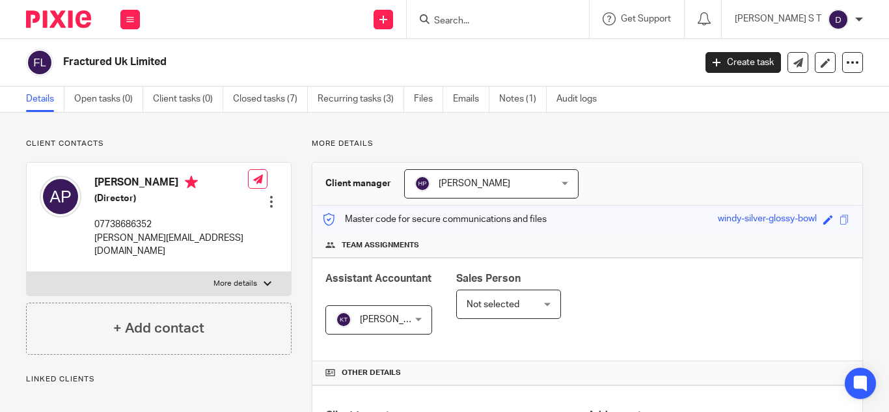 This screenshot has height=412, width=889. Describe the element at coordinates (488, 279) in the screenshot. I see `span: Sales Person` at that location.